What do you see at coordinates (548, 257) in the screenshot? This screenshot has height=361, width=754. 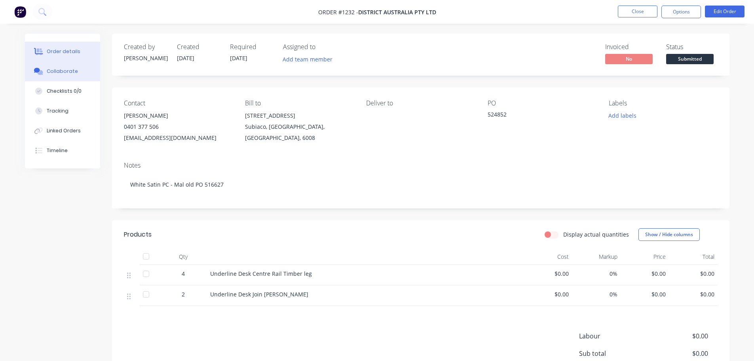 I see `div: Cost` at bounding box center [548, 257].